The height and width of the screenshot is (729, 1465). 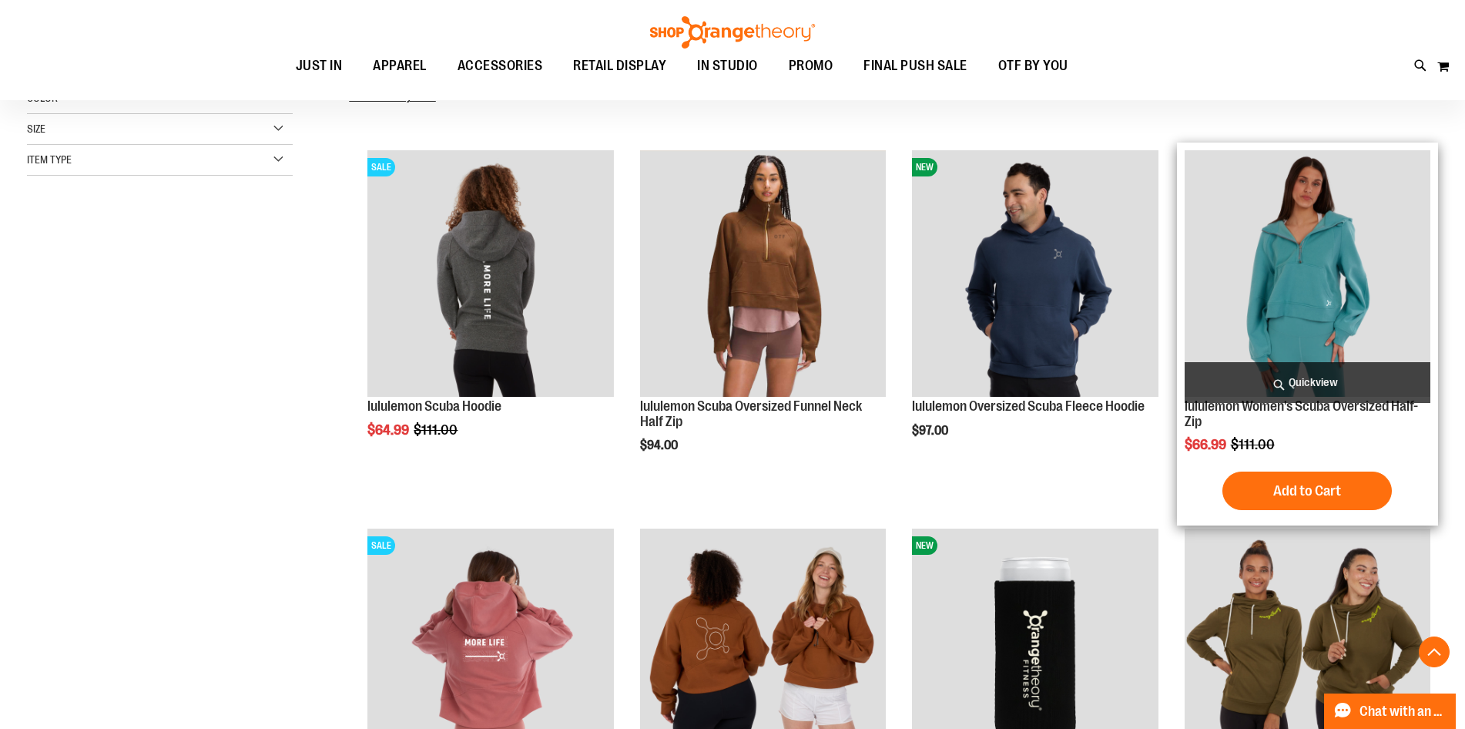 What do you see at coordinates (1434, 652) in the screenshot?
I see `button: Back To Top` at bounding box center [1434, 652].